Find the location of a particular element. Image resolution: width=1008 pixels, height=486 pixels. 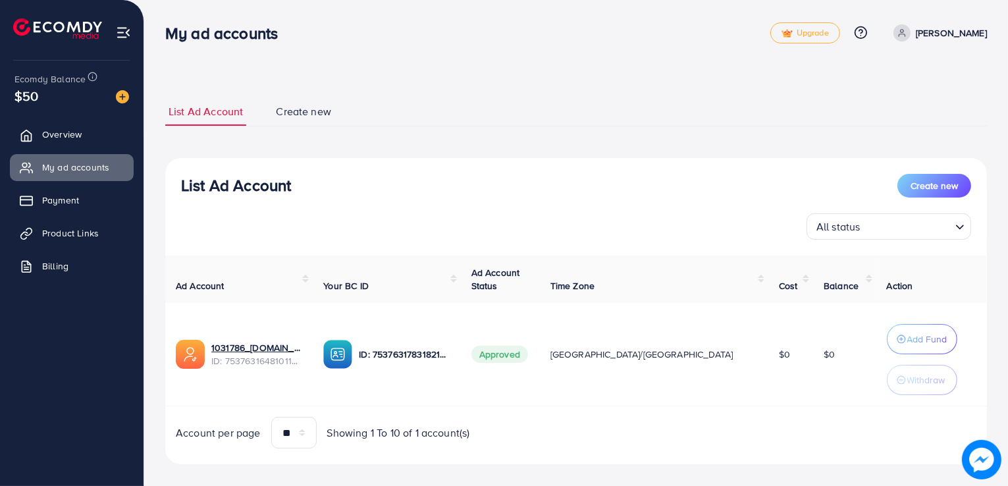

span: $50 is located at coordinates (26, 95).